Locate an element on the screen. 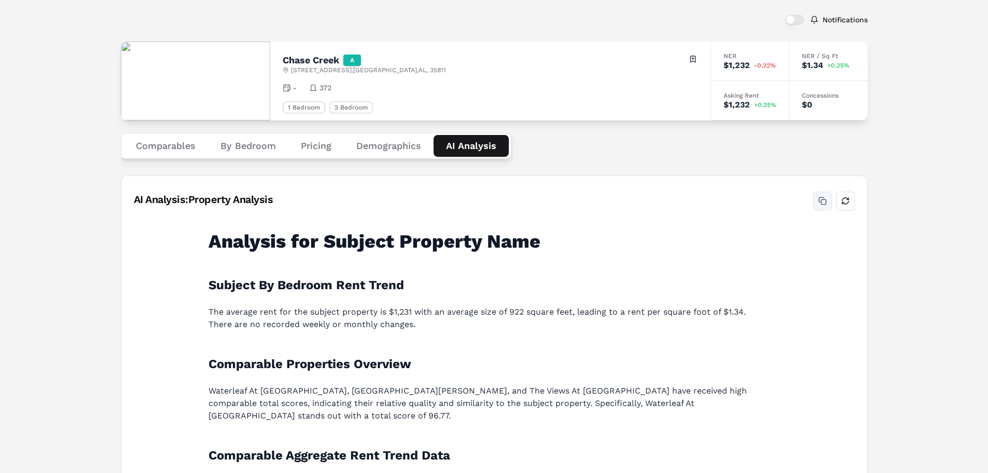  p: The average rent for the subject property is $1,231 with an average size of 922 square feet, lead... is located at coordinates (488, 318).